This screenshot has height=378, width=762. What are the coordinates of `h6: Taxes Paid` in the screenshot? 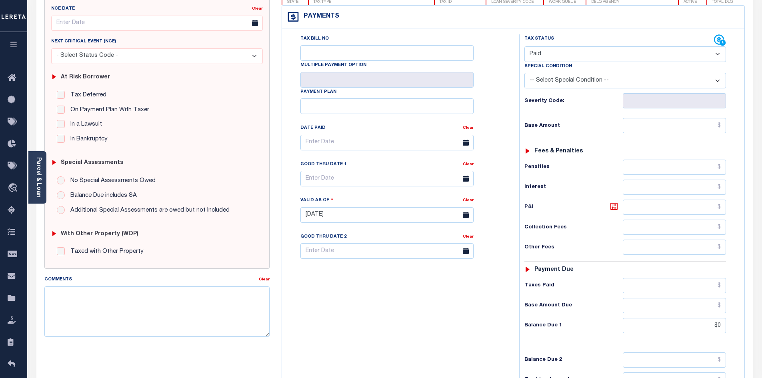 It's located at (573, 286).